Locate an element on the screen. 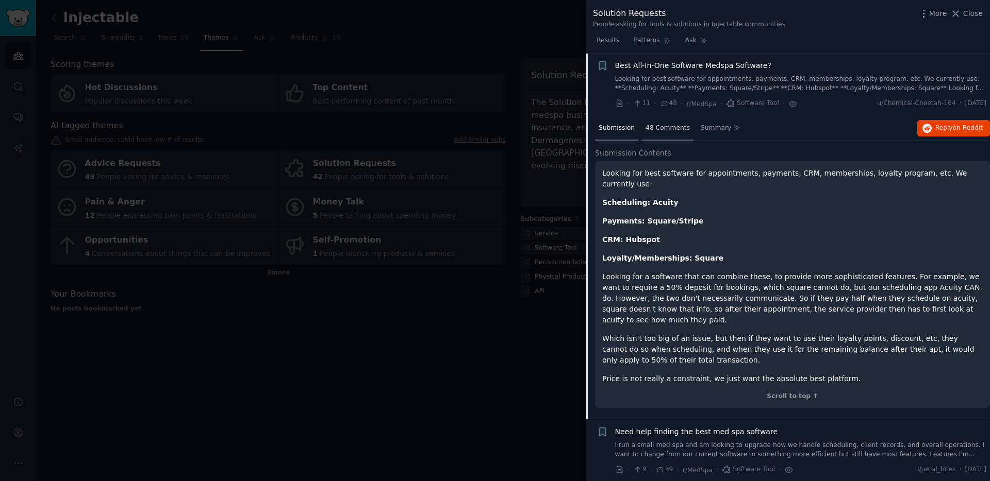 The height and width of the screenshot is (481, 990). span: Close is located at coordinates (973, 13).